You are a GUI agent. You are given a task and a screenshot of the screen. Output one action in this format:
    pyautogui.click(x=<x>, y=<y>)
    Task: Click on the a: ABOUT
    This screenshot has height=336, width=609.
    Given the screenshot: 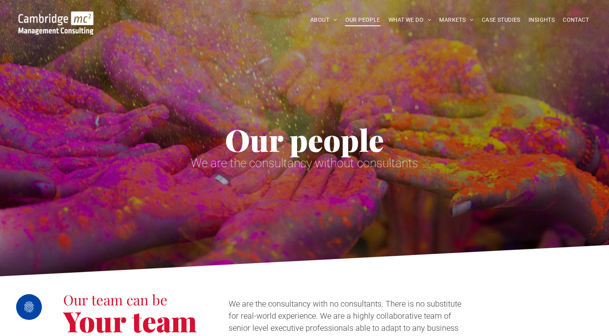 What is the action you would take?
    pyautogui.click(x=324, y=20)
    